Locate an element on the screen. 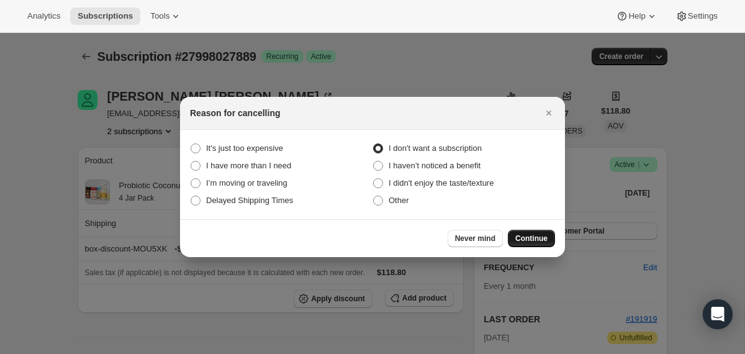 Image resolution: width=745 pixels, height=354 pixels. button: Analytics is located at coordinates (43, 16).